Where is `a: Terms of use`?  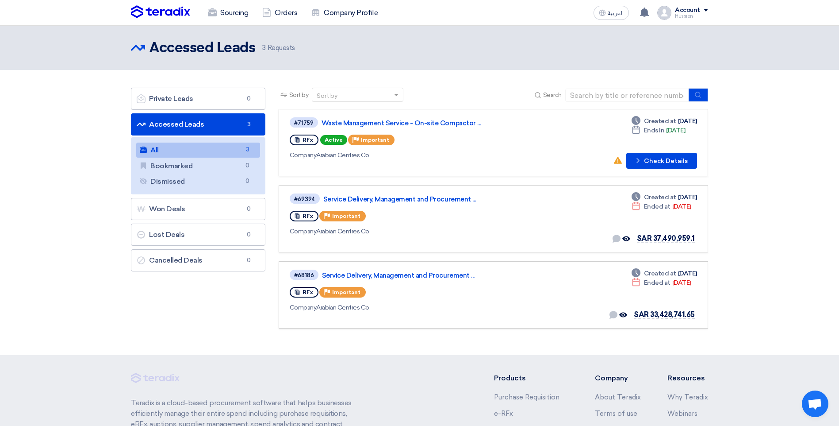
a: Terms of use is located at coordinates (616, 413).